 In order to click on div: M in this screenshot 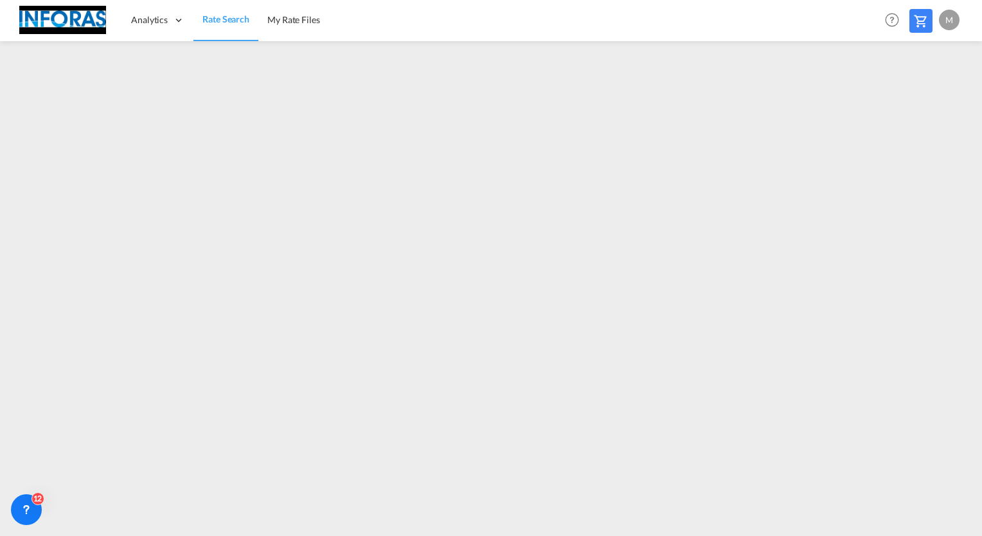, I will do `click(950, 20)`.